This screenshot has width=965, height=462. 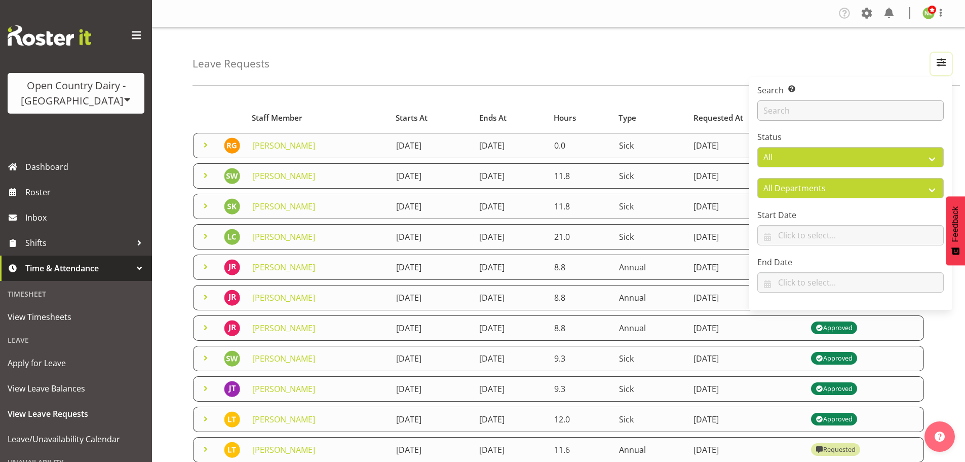 I want to click on a: Leave/Unavailability Calendar, so click(x=76, y=439).